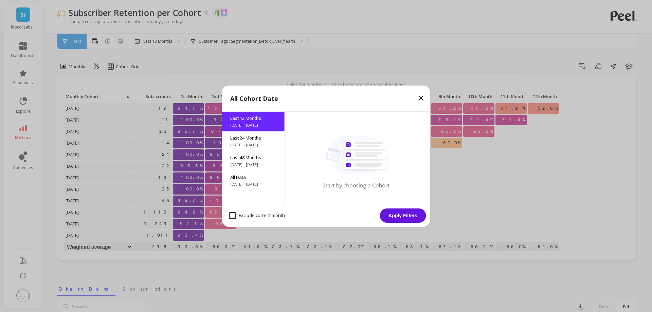  What do you see at coordinates (253, 118) in the screenshot?
I see `span: Last 12 Months` at bounding box center [253, 118].